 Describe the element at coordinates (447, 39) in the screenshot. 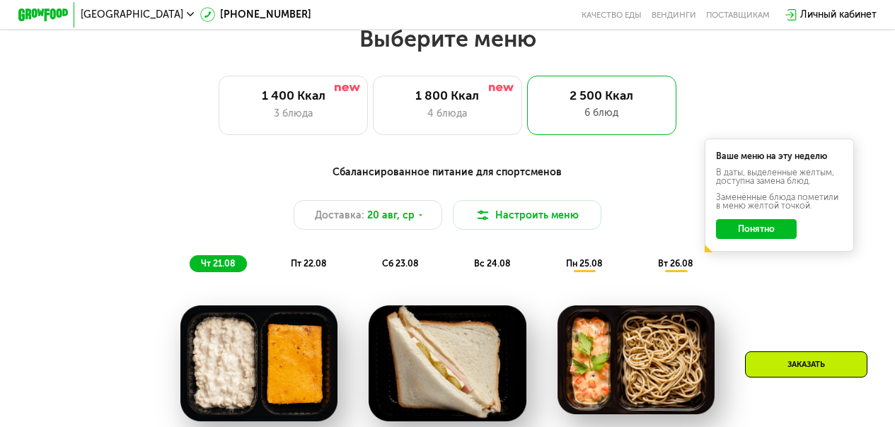

I see `h2: Выберите меню` at that location.